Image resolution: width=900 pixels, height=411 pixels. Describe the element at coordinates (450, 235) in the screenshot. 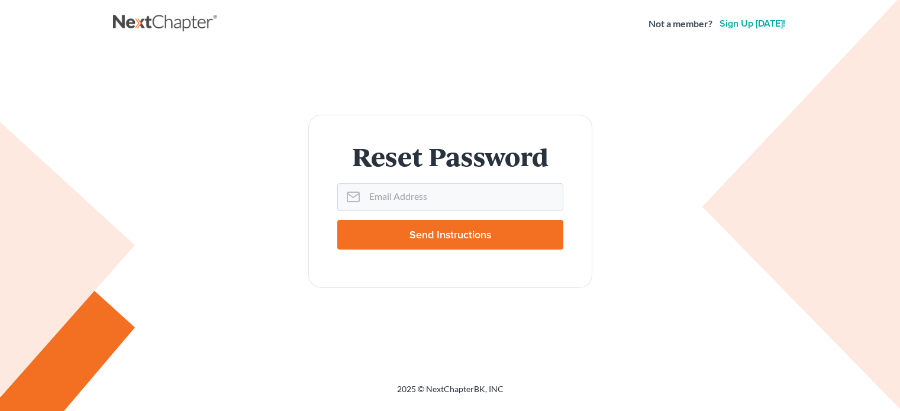

I see `input: Send Instructions` at that location.